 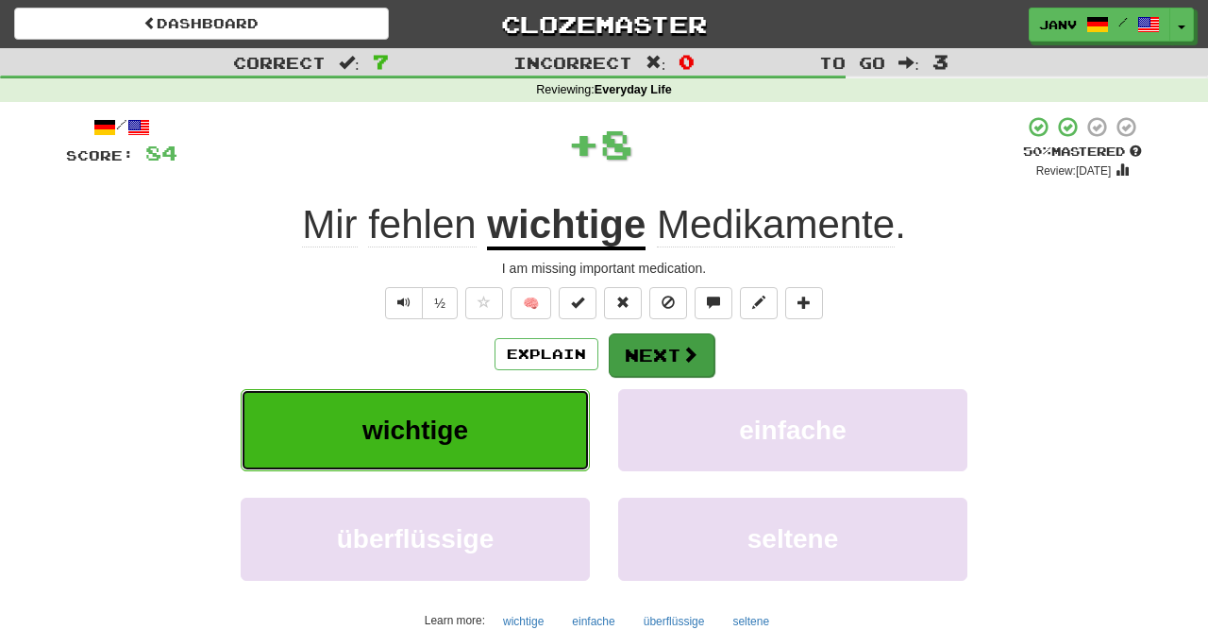 What do you see at coordinates (455, 620) in the screenshot?
I see `small: Learn more:` at bounding box center [455, 620].